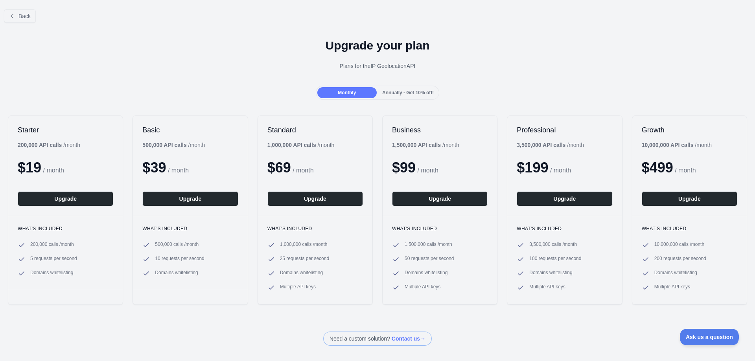 Image resolution: width=755 pixels, height=361 pixels. Describe the element at coordinates (532, 167) in the screenshot. I see `span: $ 199` at that location.